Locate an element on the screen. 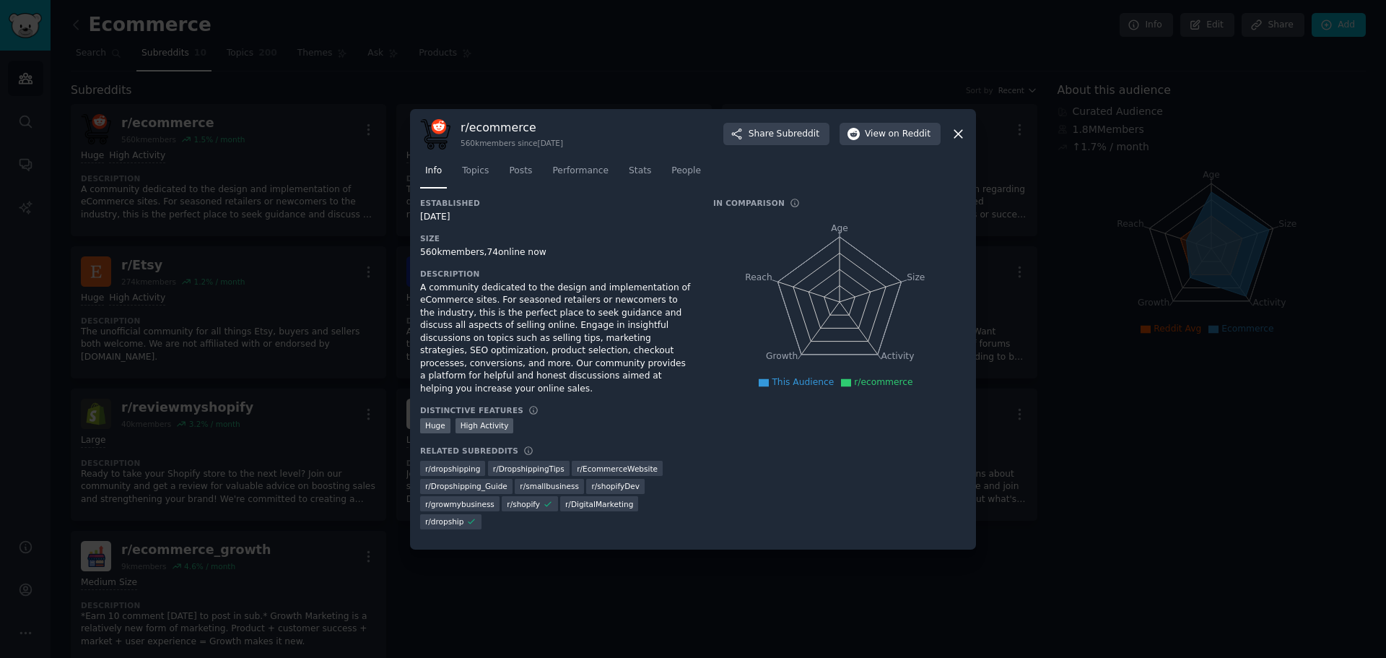  span: Subreddit is located at coordinates (798, 134).